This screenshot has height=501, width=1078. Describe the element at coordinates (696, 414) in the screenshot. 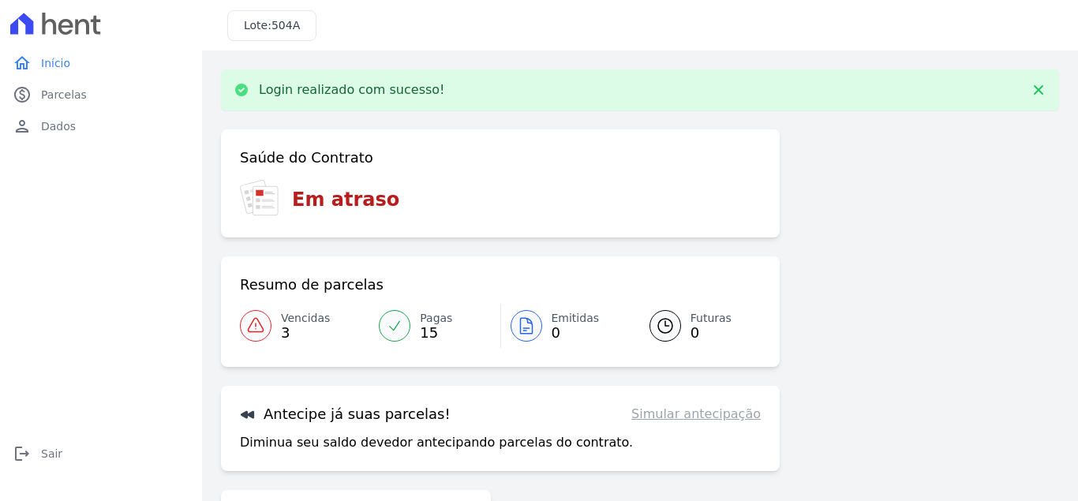

I see `a: Simular antecipação` at that location.